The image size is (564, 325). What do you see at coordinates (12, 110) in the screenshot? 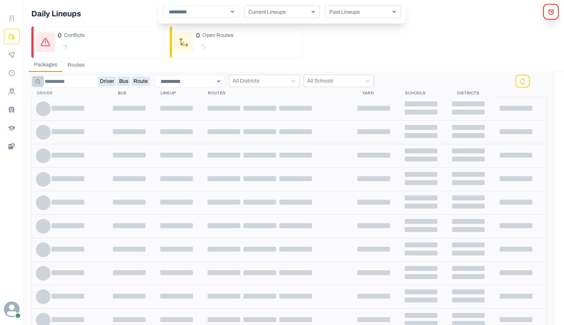
I see `a: Buses` at bounding box center [12, 110].